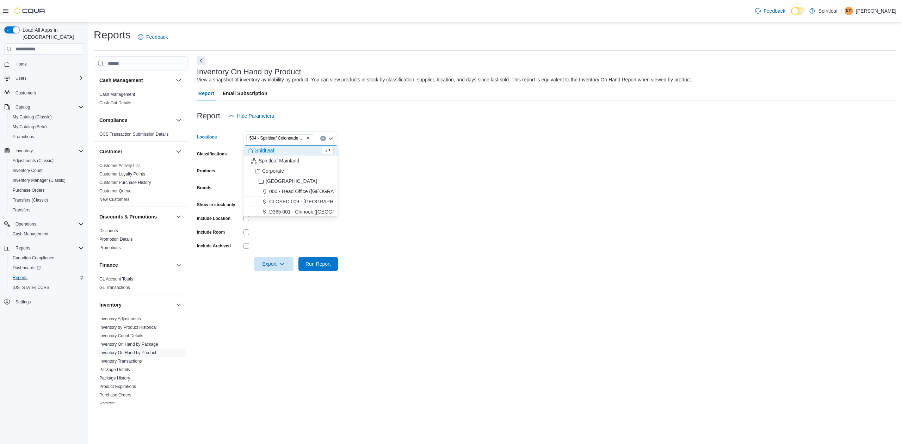  What do you see at coordinates (121, 361) in the screenshot?
I see `span: Inventory Transactions` at bounding box center [121, 361].